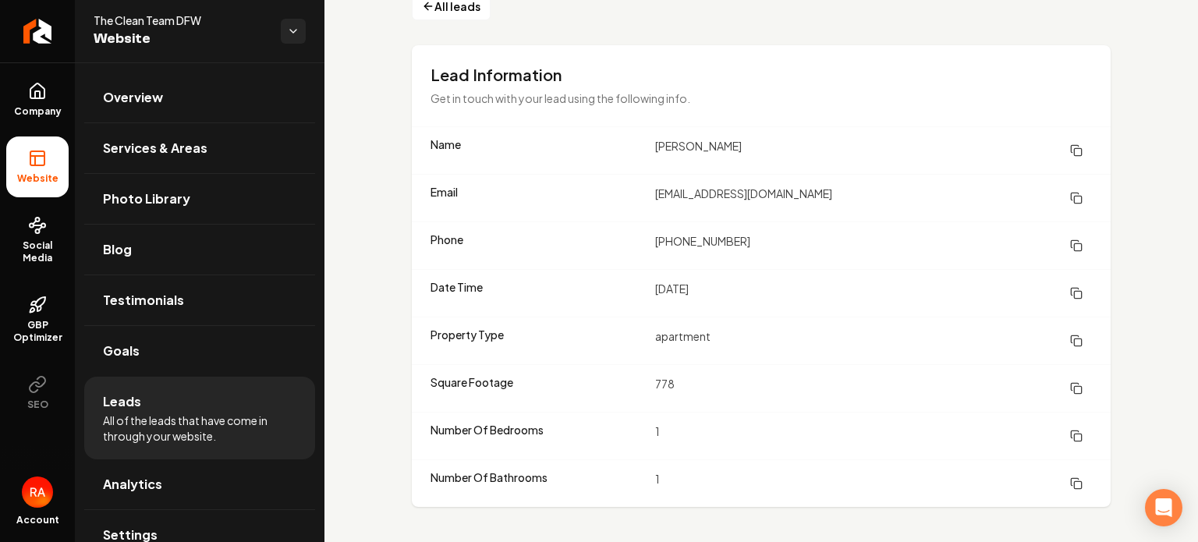 The width and height of the screenshot is (1198, 542). What do you see at coordinates (200, 98) in the screenshot?
I see `a: Overview` at bounding box center [200, 98].